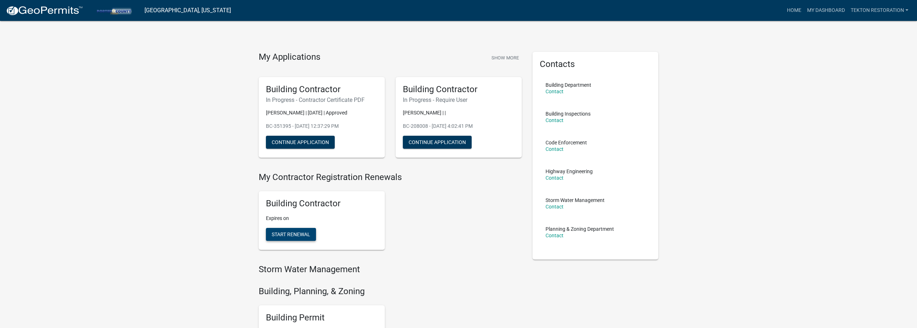 This screenshot has width=917, height=328. I want to click on p: Building Inspections, so click(568, 114).